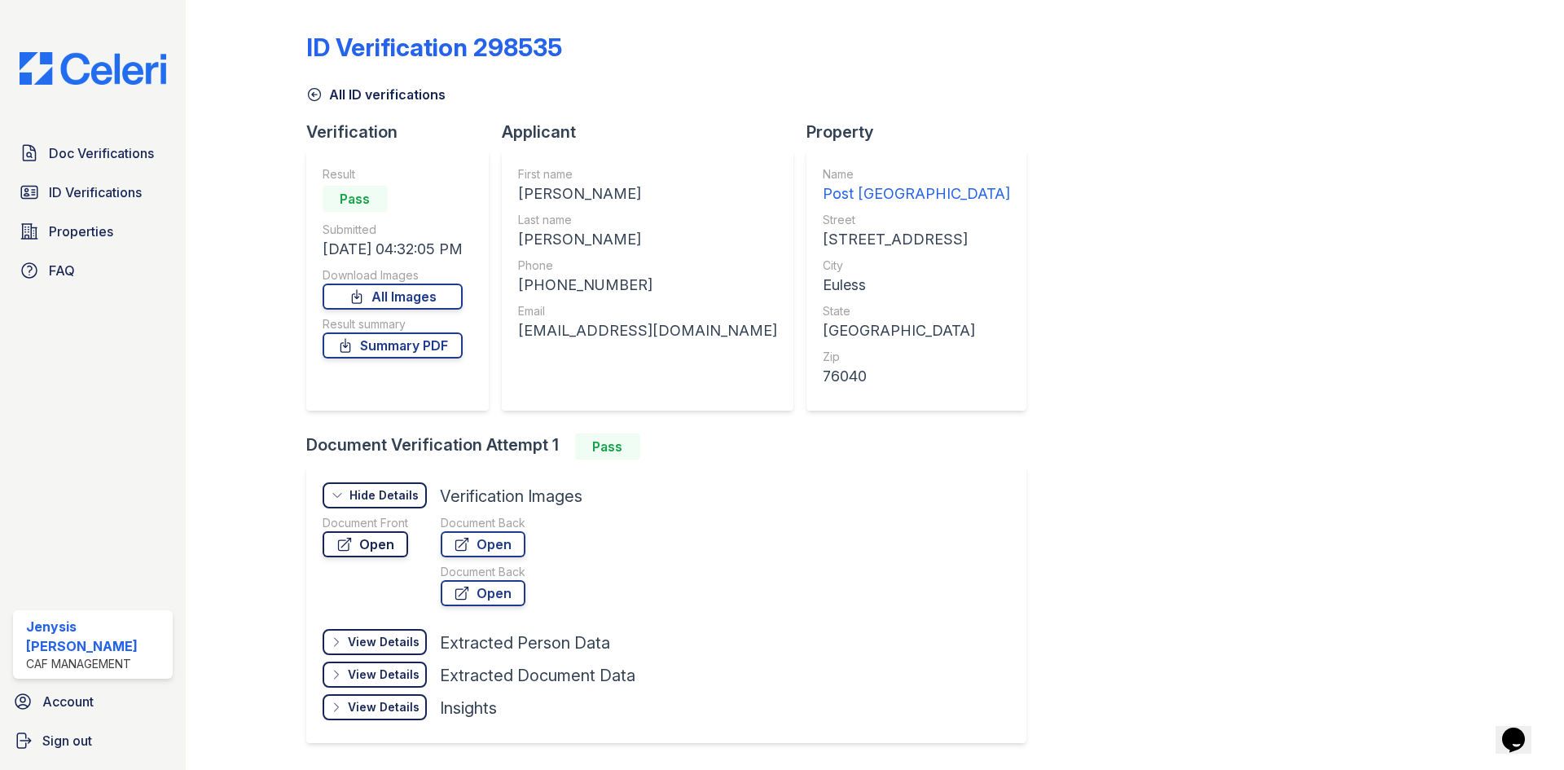 Image resolution: width=1564 pixels, height=770 pixels. What do you see at coordinates (93, 740) in the screenshot?
I see `a: Sign out` at bounding box center [93, 740].